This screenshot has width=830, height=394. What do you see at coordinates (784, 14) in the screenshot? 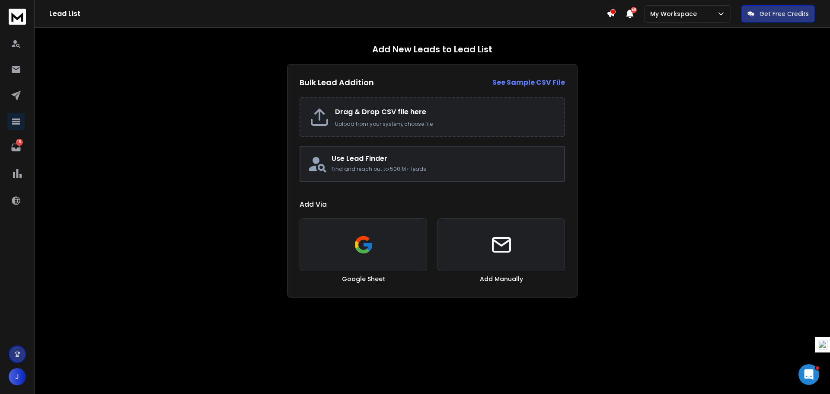
I see `p: Get Free Credits` at bounding box center [784, 14].